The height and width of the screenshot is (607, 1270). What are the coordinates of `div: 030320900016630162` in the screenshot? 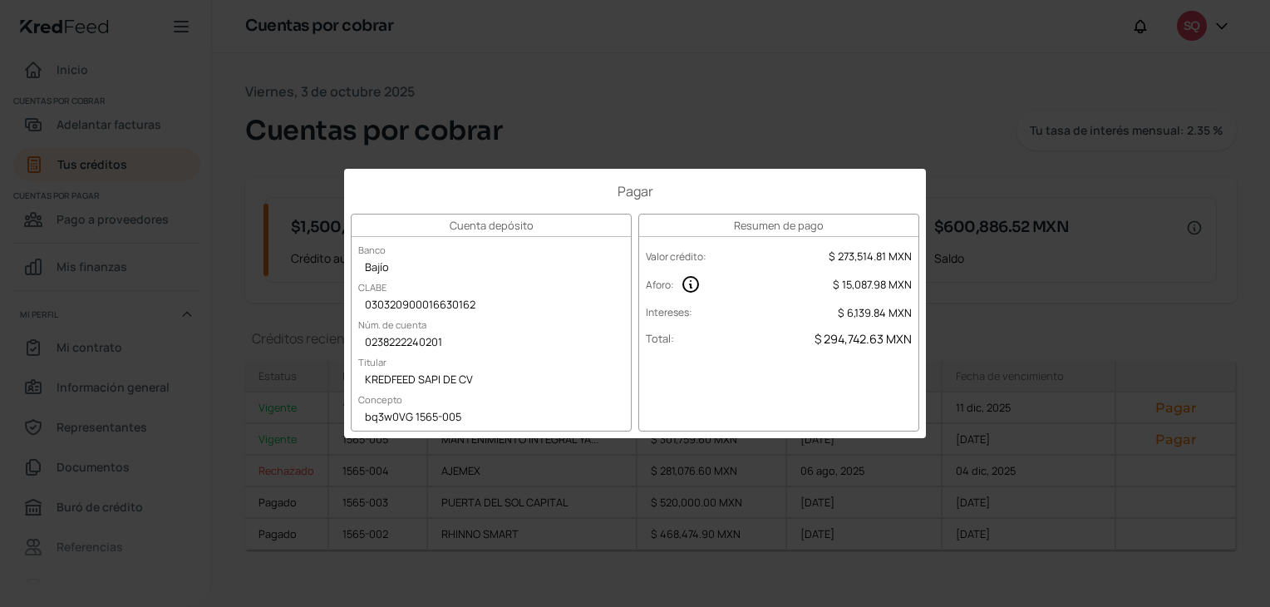 It's located at (491, 306).